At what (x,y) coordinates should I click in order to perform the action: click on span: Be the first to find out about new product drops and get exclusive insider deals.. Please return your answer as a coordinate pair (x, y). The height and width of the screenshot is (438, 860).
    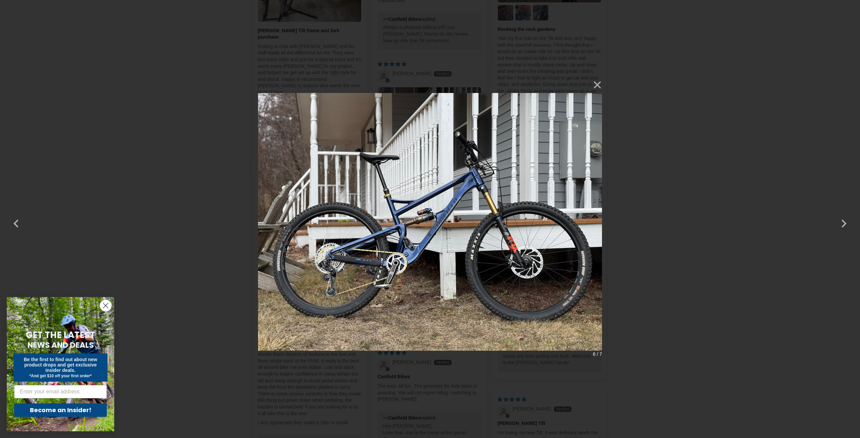
    Looking at the image, I should click on (60, 365).